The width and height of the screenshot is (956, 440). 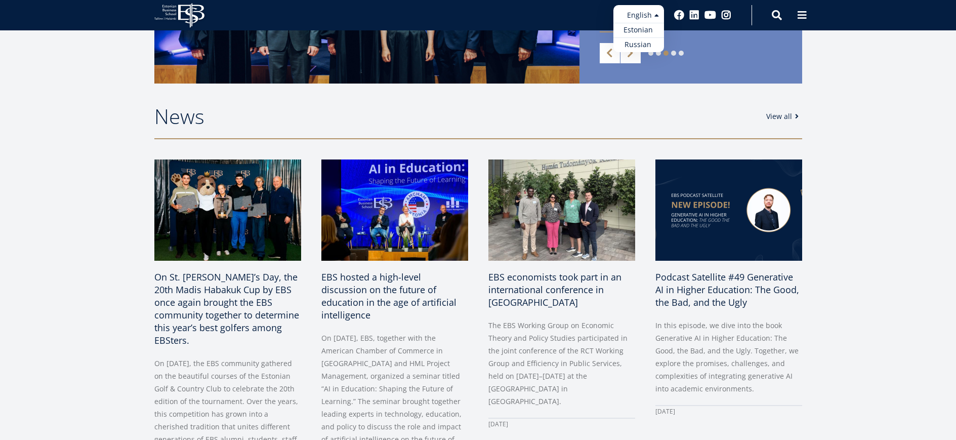 I want to click on a: 3, so click(x=666, y=53).